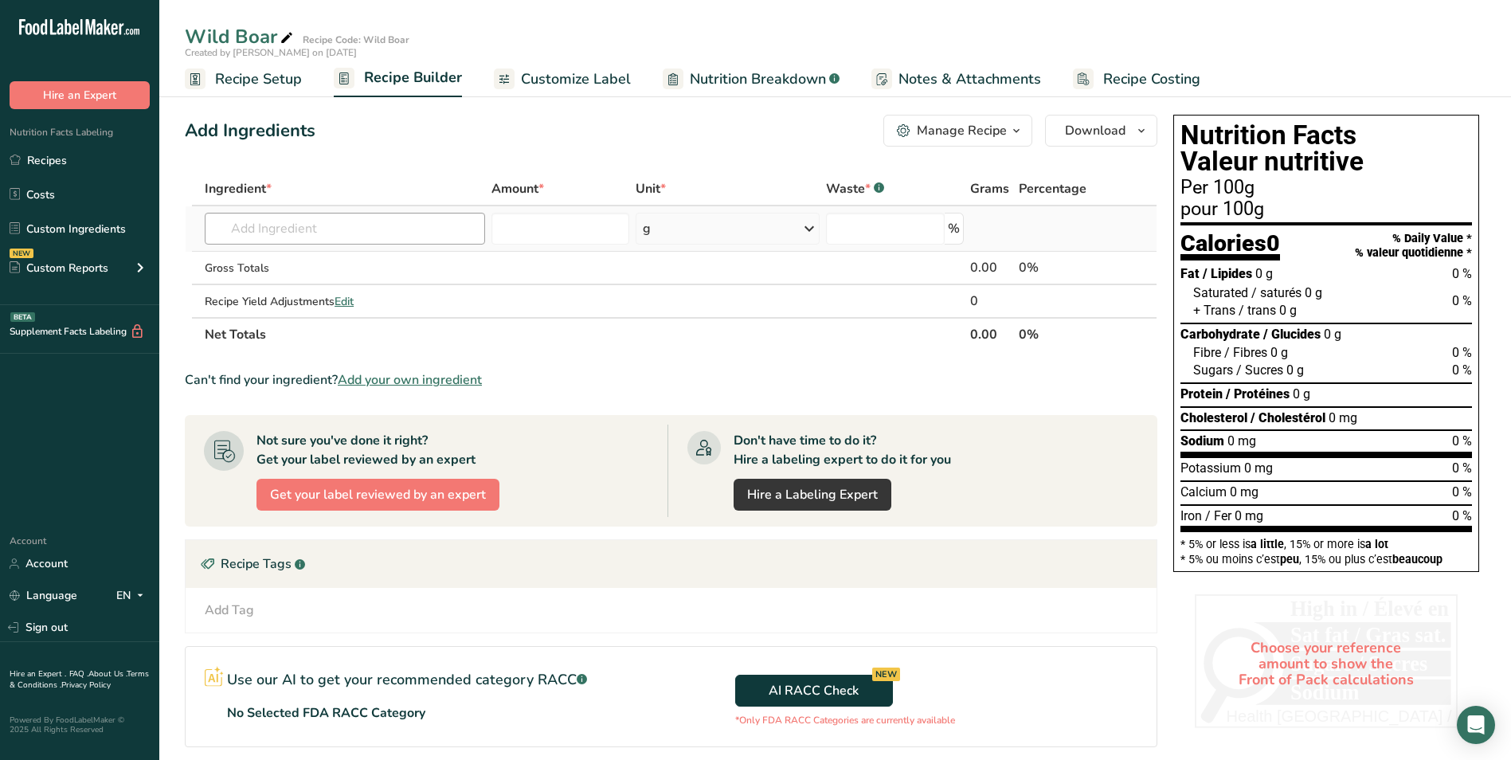 This screenshot has width=1511, height=760. What do you see at coordinates (1326, 188) in the screenshot?
I see `div: Per 100g` at bounding box center [1326, 188].